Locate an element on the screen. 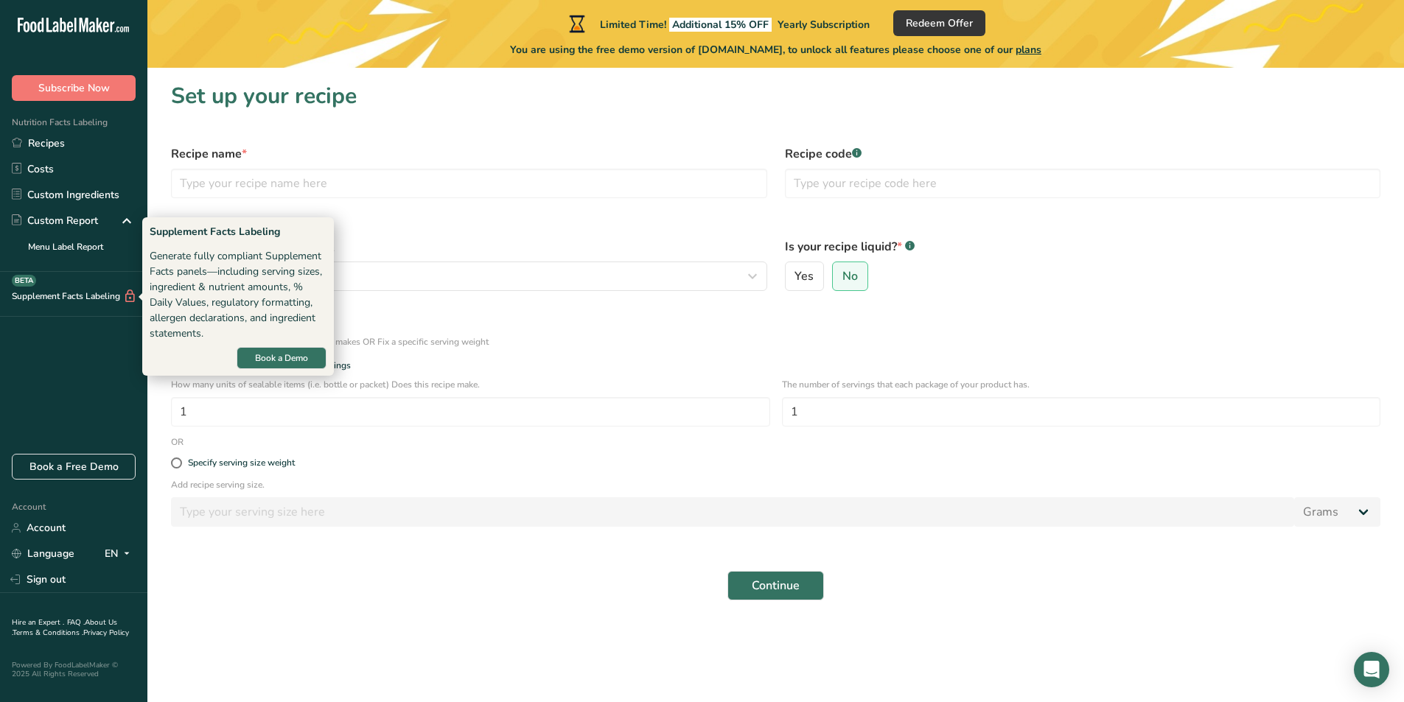 Image resolution: width=1404 pixels, height=702 pixels. div: Powered By FoodLabelMaker © 2025 All Rights Reserved is located at coordinates (74, 670).